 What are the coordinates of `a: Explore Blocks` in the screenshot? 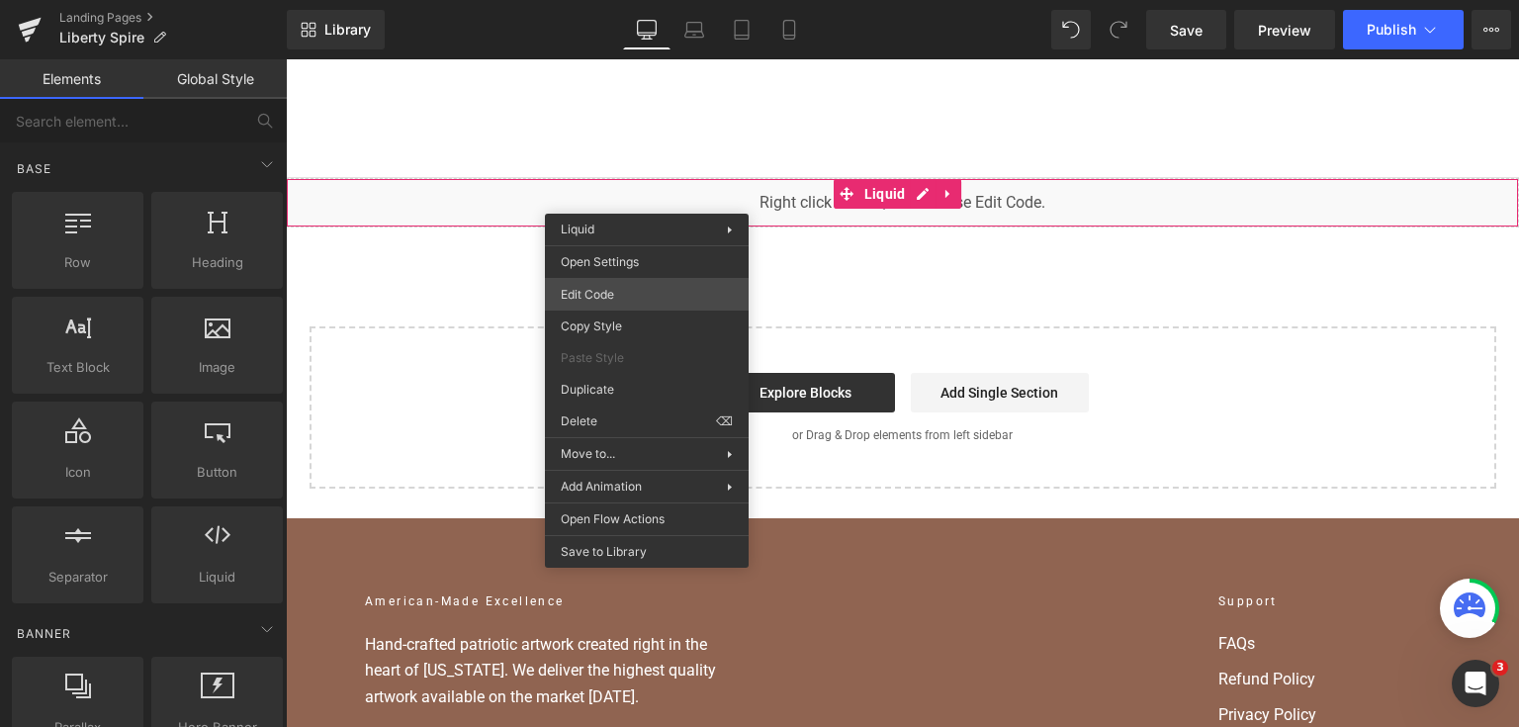 It's located at (520, 333).